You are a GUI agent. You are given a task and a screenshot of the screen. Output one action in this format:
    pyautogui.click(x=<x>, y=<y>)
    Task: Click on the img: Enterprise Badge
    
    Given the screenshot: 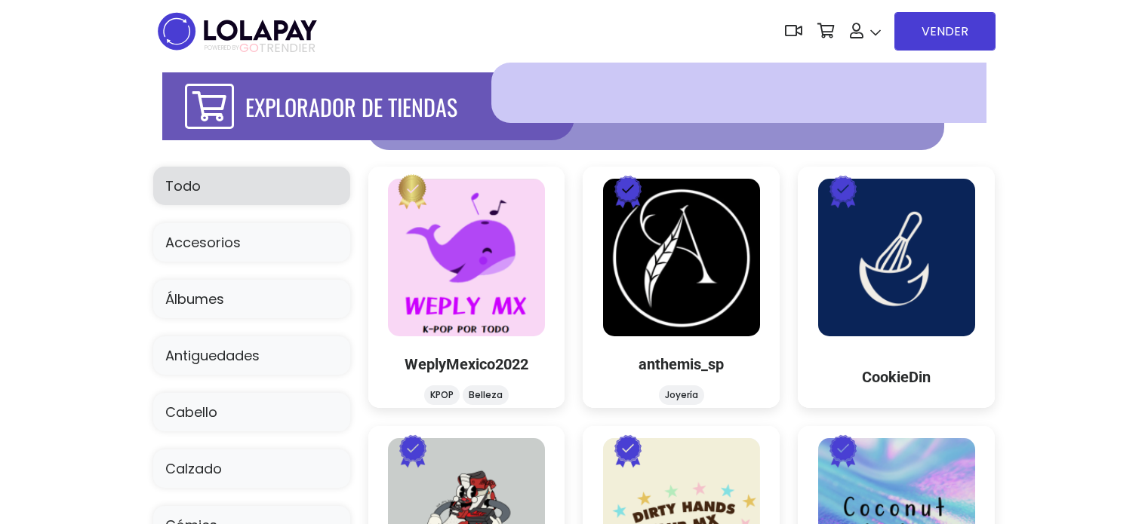 What is the action you would take?
    pyautogui.click(x=413, y=192)
    